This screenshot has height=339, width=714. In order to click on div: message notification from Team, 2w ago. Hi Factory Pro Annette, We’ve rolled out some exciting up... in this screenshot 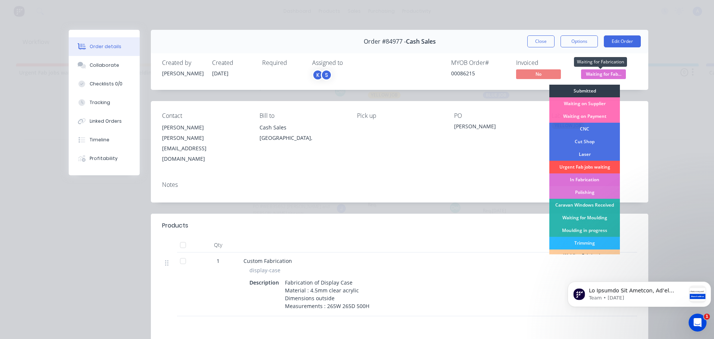, I will do `click(75, 28)`.